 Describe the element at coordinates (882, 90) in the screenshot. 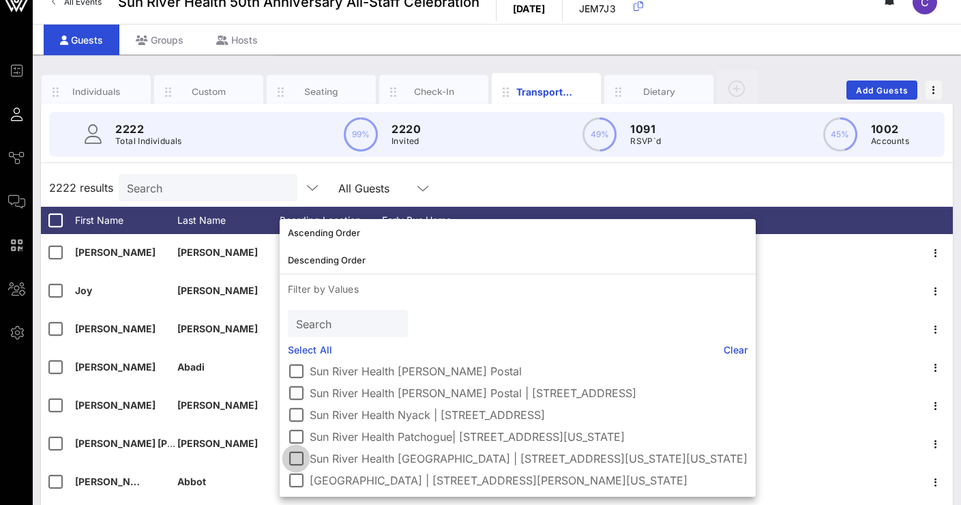

I see `button: Add Guests` at that location.